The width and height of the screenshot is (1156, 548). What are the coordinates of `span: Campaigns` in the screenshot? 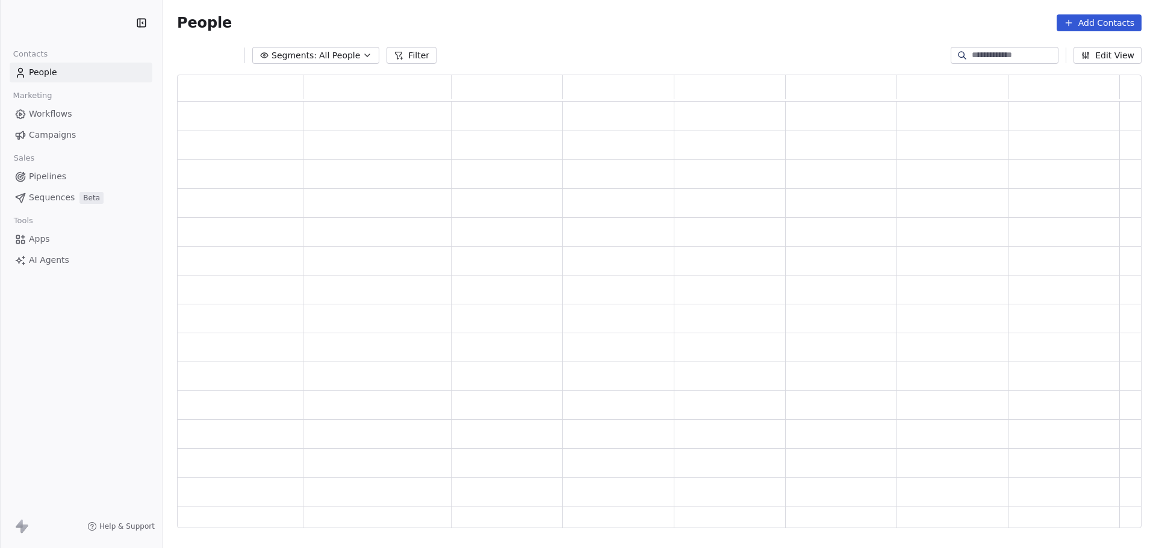 It's located at (52, 135).